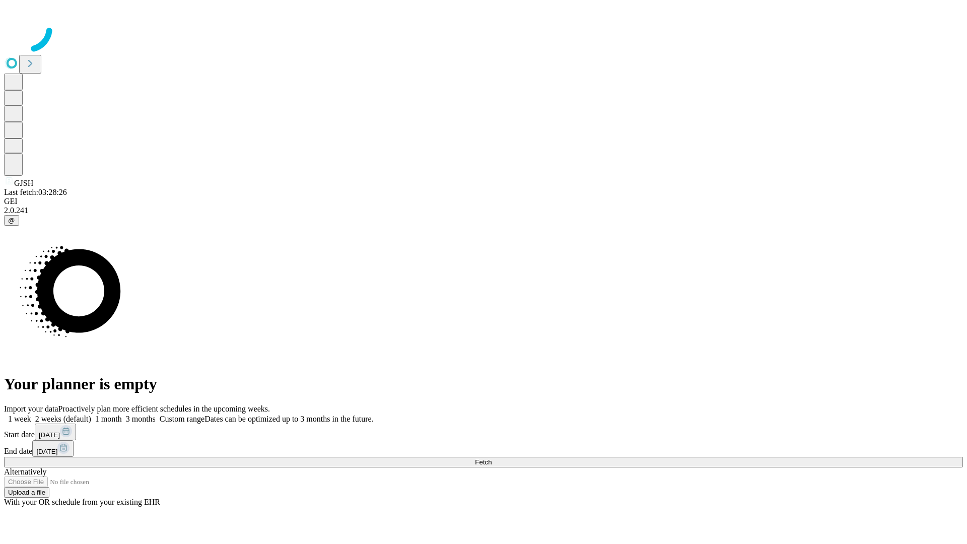  Describe the element at coordinates (164, 408) in the screenshot. I see `span: Proactively plan more efficient schedules in the upcoming weeks.` at that location.